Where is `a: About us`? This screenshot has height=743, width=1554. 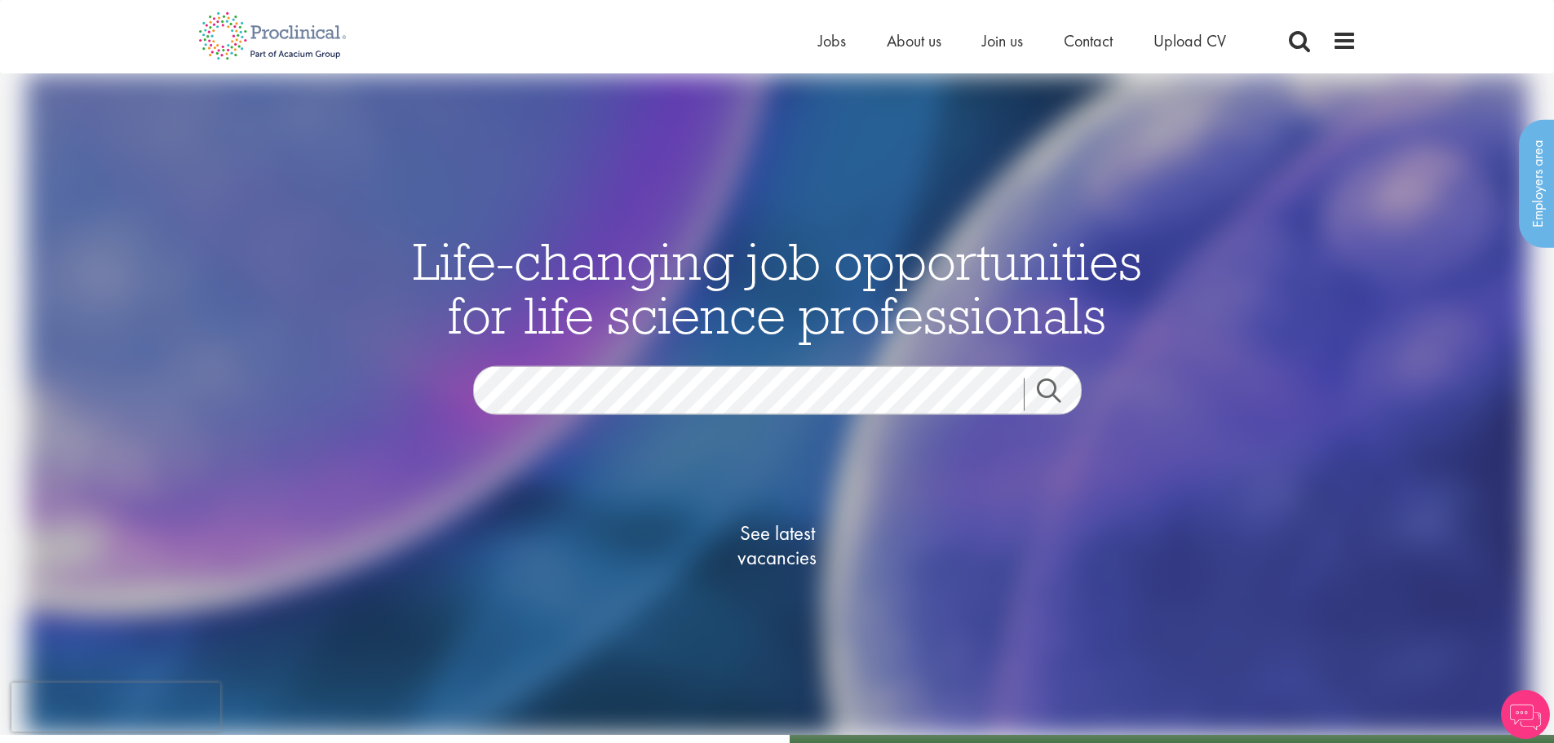
a: About us is located at coordinates (914, 41).